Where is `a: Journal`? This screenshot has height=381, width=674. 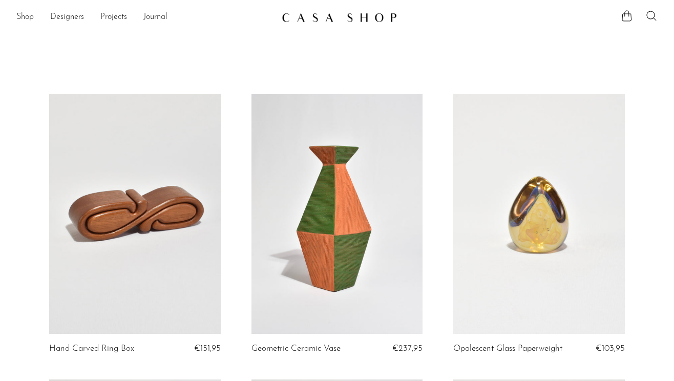 a: Journal is located at coordinates (155, 17).